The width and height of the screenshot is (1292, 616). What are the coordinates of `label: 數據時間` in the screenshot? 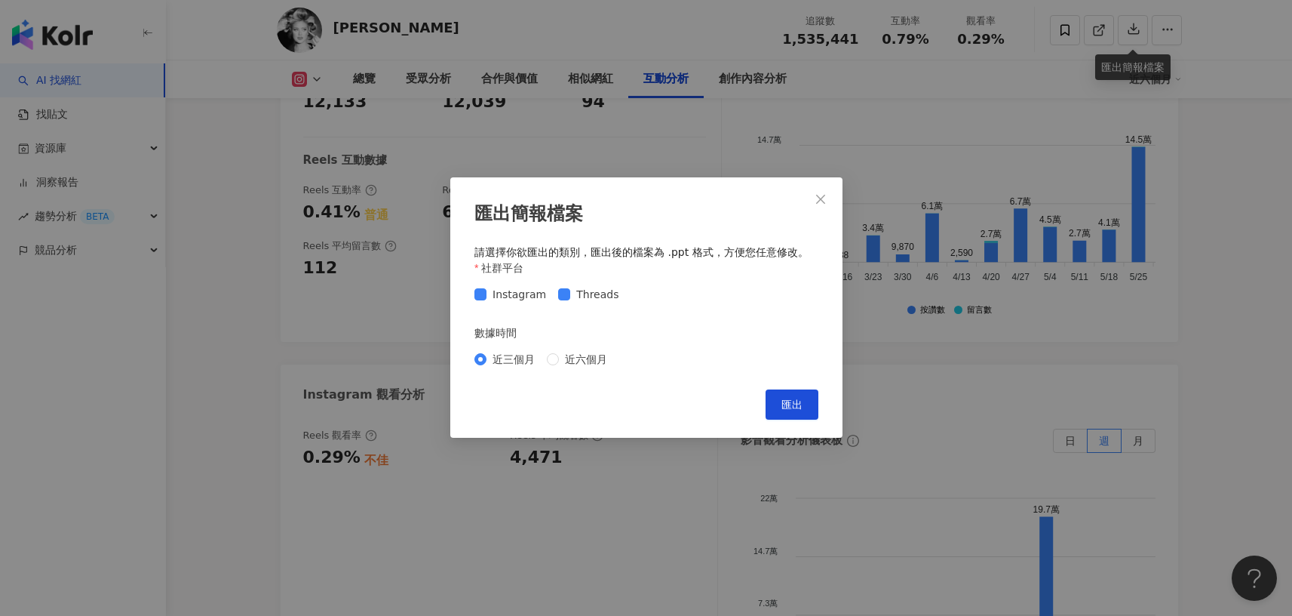 It's located at (501, 333).